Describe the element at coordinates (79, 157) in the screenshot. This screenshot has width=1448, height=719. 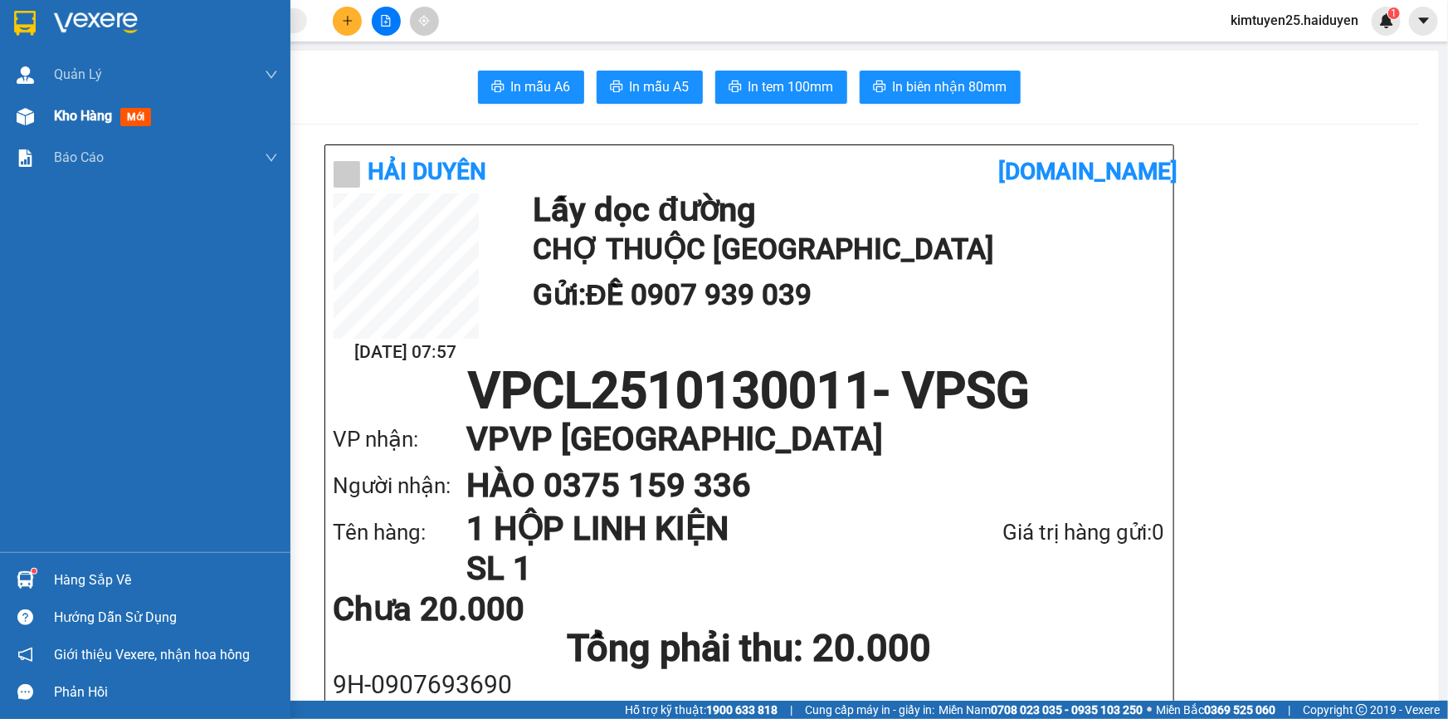
I see `span: Báo cáo` at that location.